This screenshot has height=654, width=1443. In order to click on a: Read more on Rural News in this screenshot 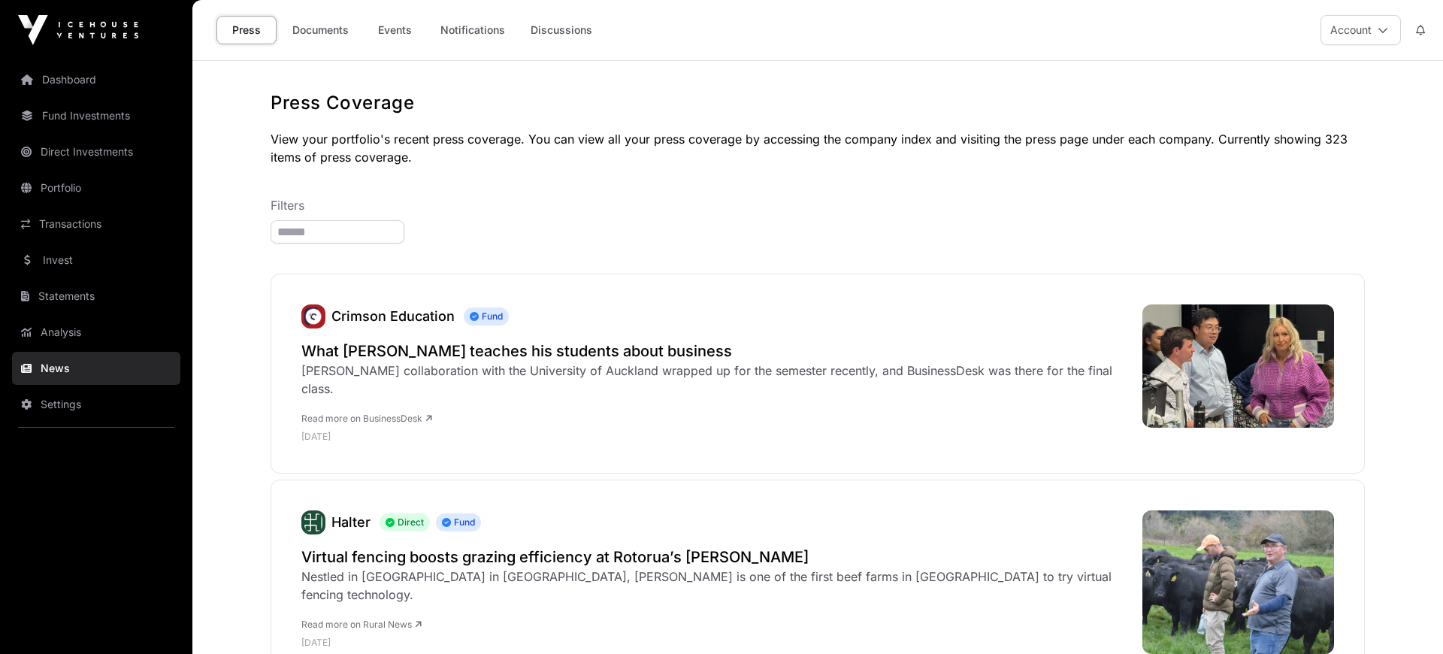, I will do `click(361, 624)`.